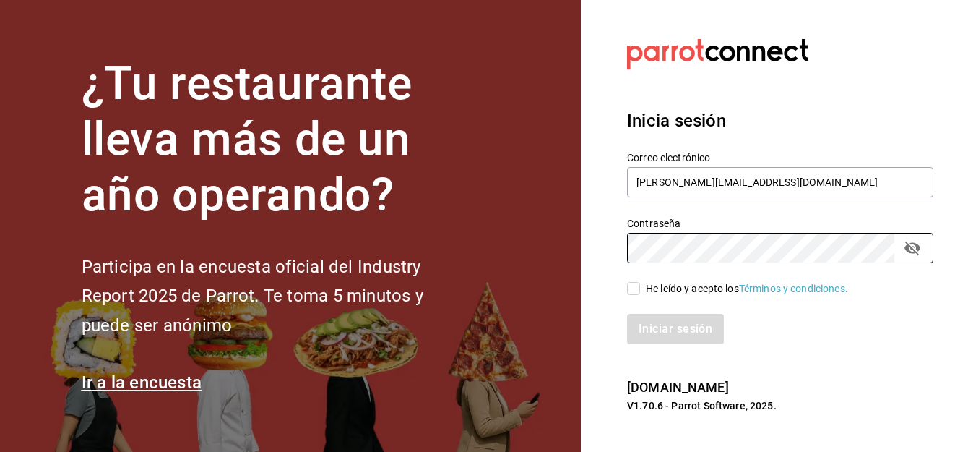 The width and height of the screenshot is (968, 452). I want to click on h1: ¿Tu restaurante lleva más de un año operando?, so click(277, 139).